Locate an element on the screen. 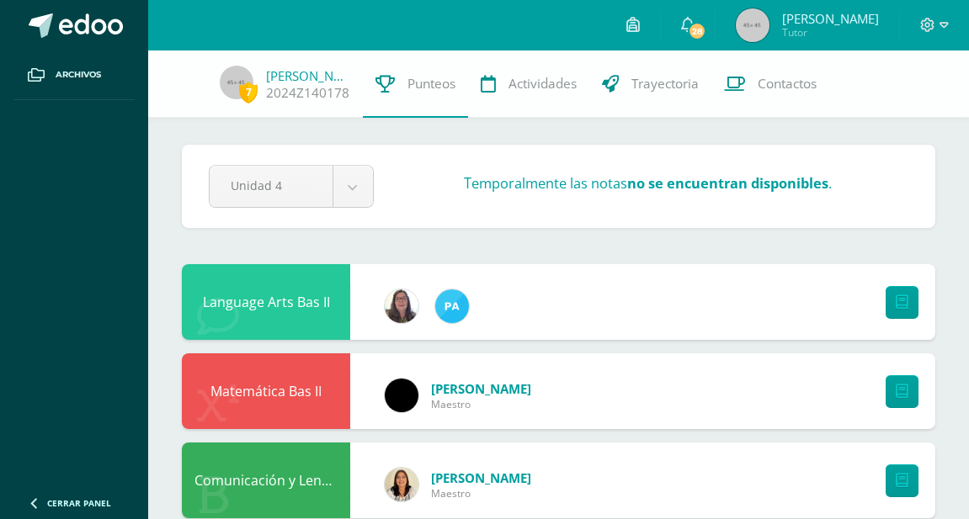 This screenshot has width=969, height=519. span: Trayectoria is located at coordinates (665, 83).